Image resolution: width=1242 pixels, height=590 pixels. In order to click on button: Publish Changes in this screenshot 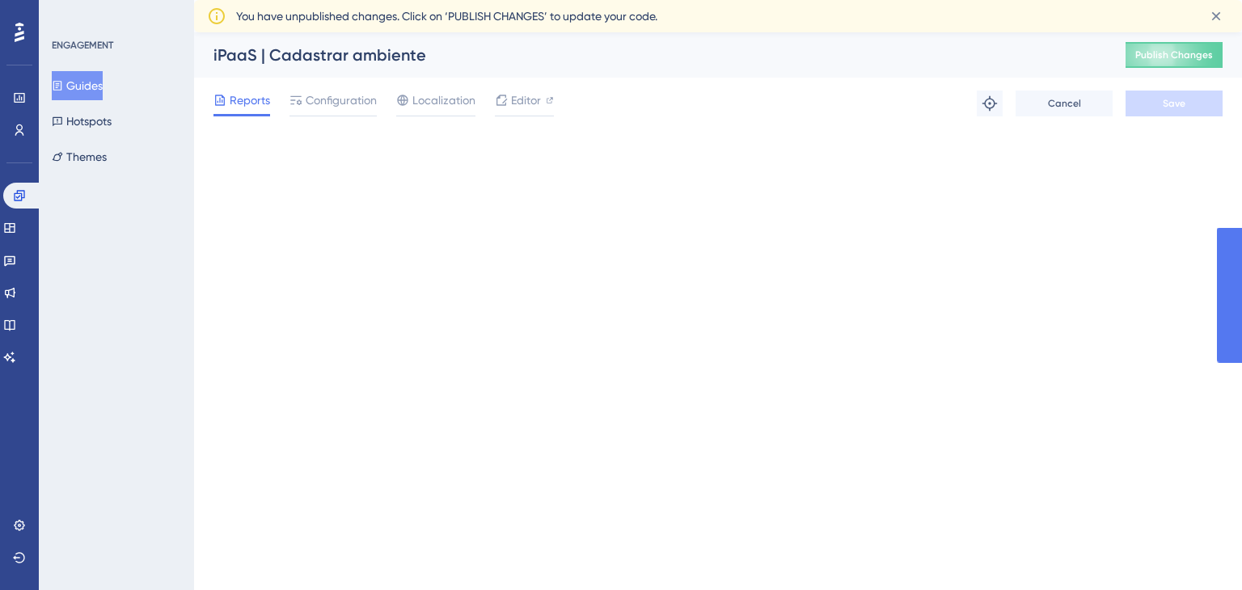, I will do `click(1174, 55)`.